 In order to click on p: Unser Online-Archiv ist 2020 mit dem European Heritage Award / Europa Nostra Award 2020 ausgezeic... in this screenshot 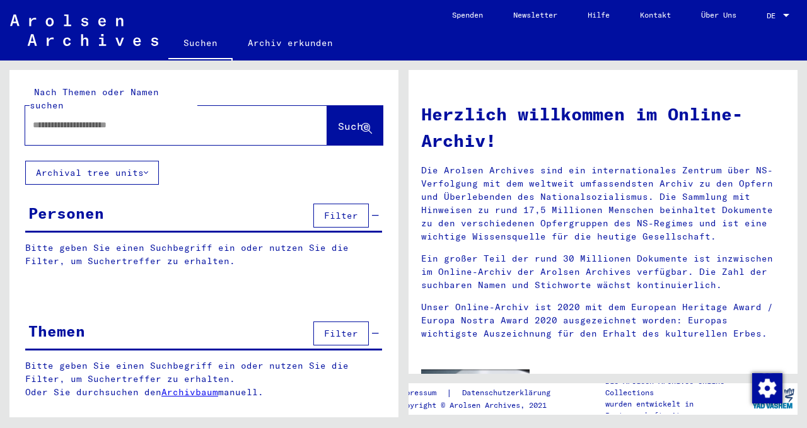, I will do `click(603, 320)`.